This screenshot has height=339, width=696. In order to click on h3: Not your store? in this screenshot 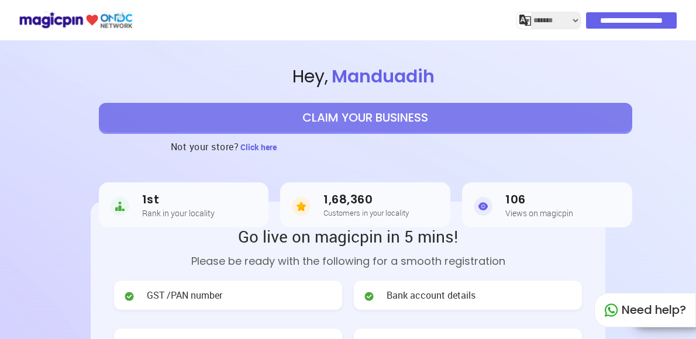, I will do `click(205, 147)`.